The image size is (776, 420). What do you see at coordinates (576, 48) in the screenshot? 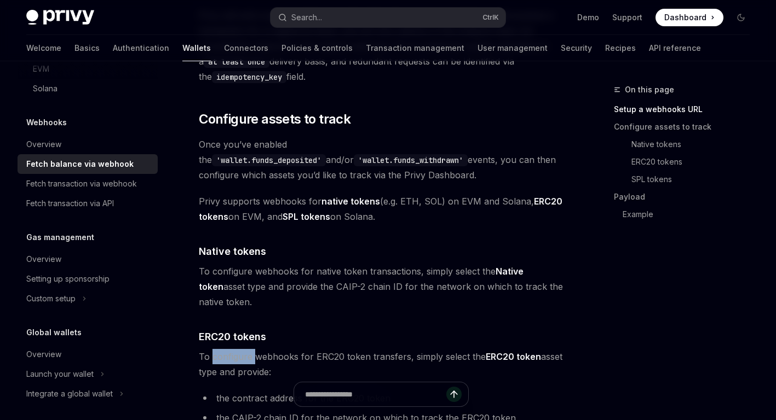
I see `a: Security` at bounding box center [576, 48].